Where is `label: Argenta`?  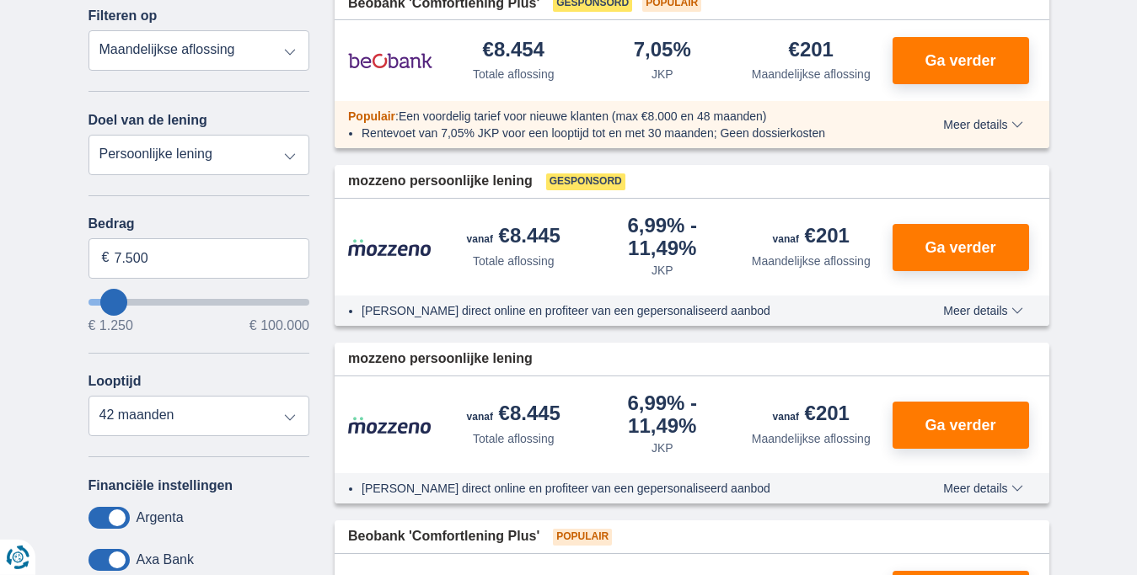
label: Argenta is located at coordinates (160, 518).